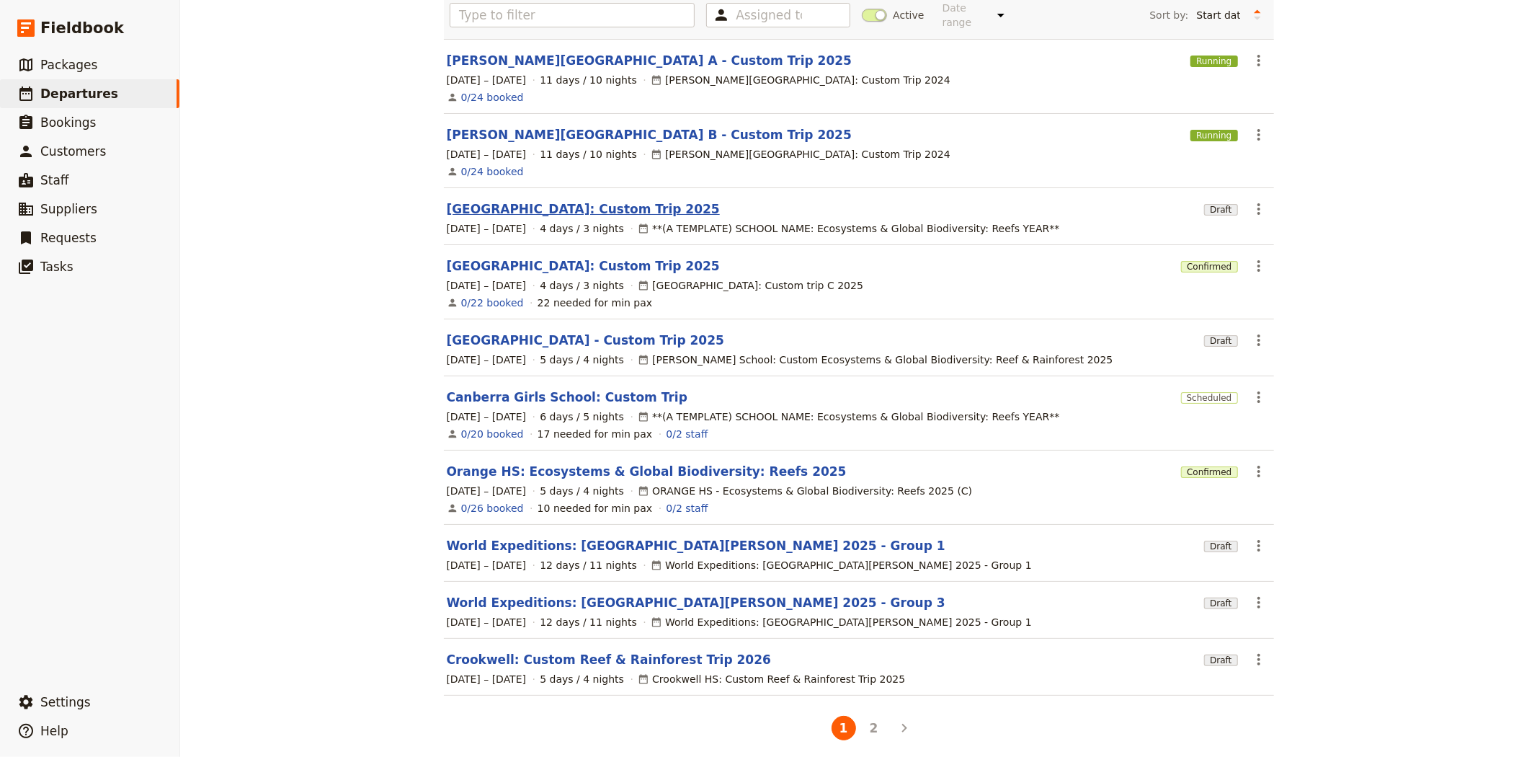 The image size is (1537, 757). What do you see at coordinates (73, 151) in the screenshot?
I see `span: Customers` at bounding box center [73, 151].